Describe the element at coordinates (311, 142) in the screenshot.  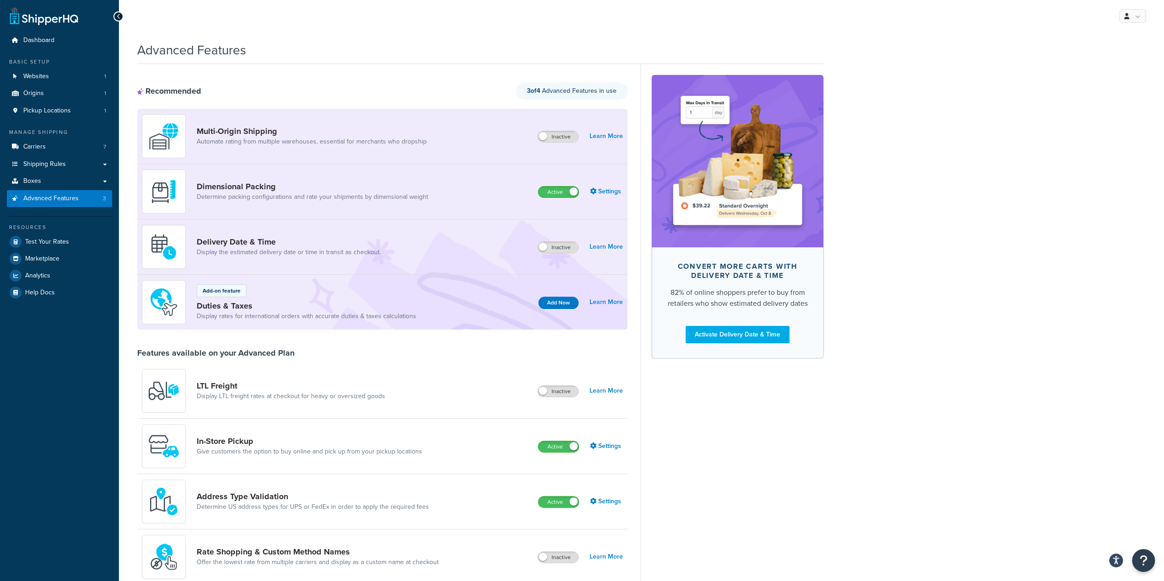
I see `a: Automate rating from multiple warehouses, essential for merchants who dropship` at that location.